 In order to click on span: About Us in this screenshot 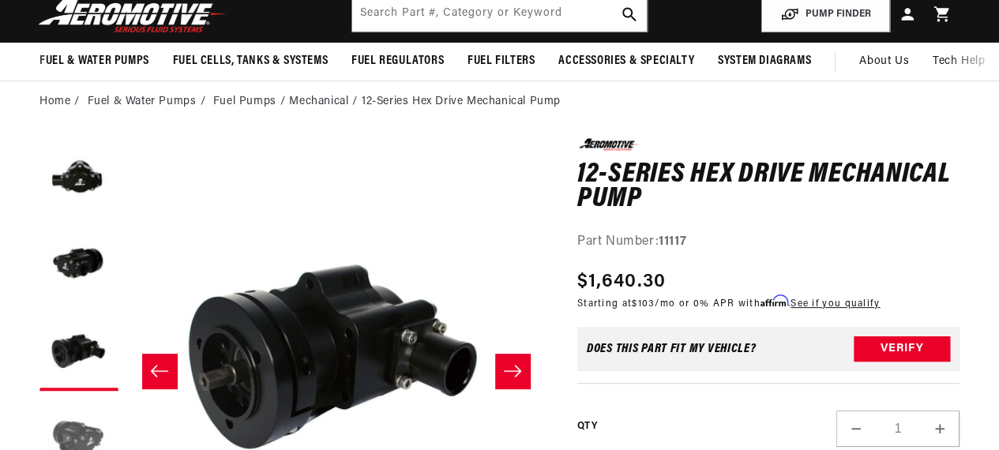, I will do `click(883, 61)`.